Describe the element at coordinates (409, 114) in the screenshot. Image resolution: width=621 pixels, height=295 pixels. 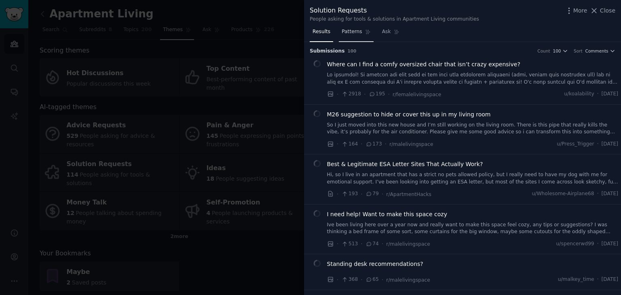
I see `a: M26 suggestion to hide or cover this up in my living room` at that location.